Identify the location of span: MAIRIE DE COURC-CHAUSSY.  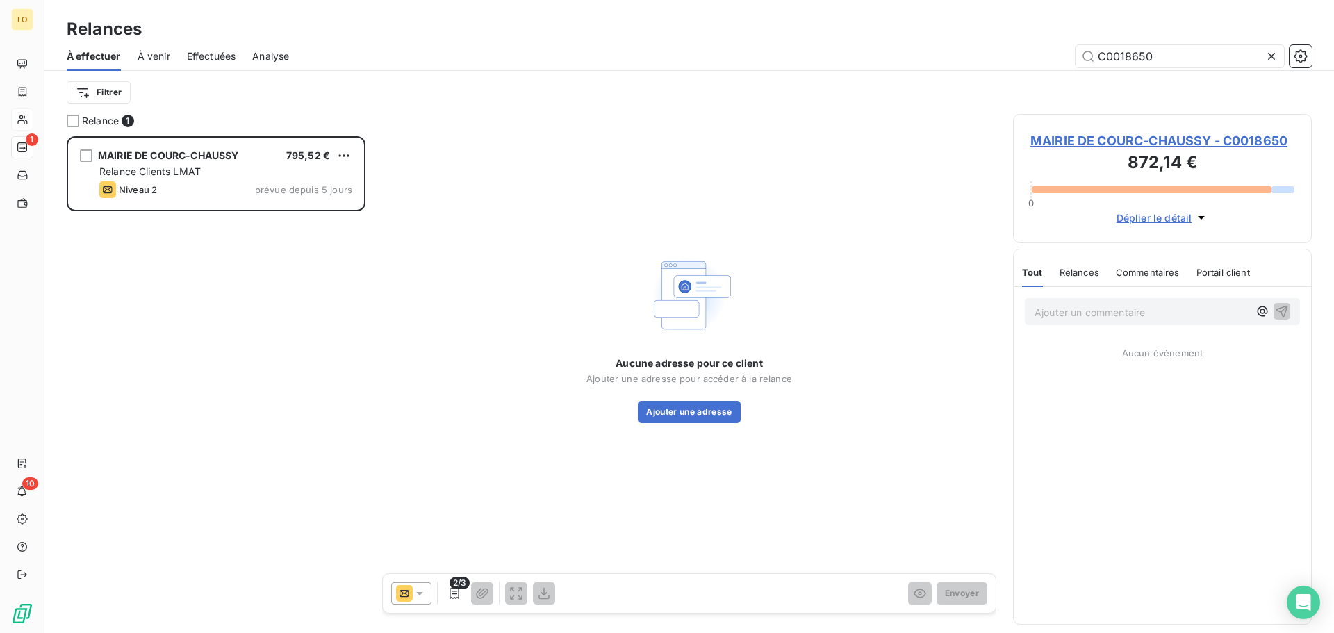
(168, 155).